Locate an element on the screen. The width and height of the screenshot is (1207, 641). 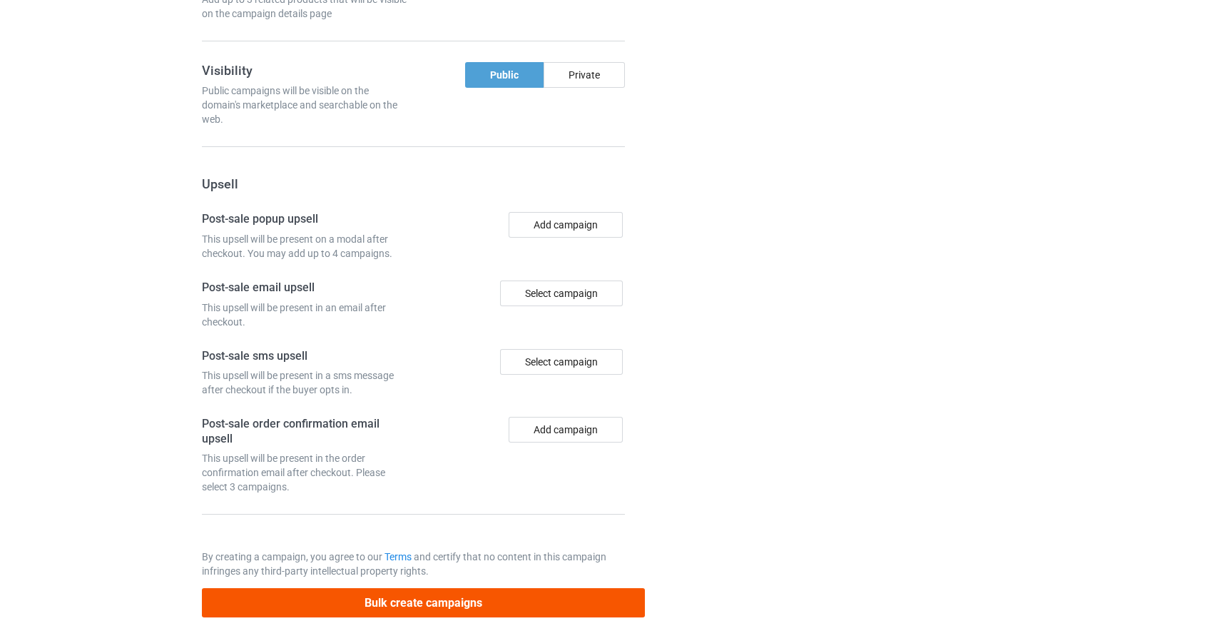
div: This upsell will be present in the order confirmation email after checkout. Please select 3 campa... is located at coordinates (305, 472).